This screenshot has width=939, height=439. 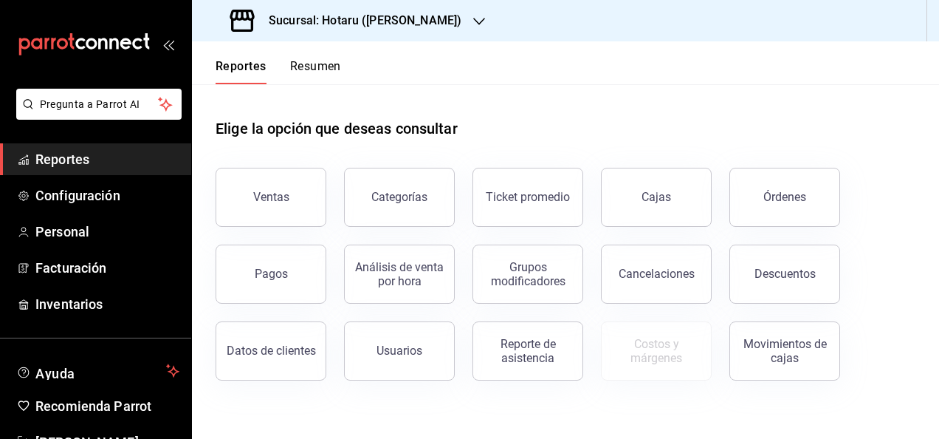 I want to click on button: open_drawer_menu, so click(x=168, y=44).